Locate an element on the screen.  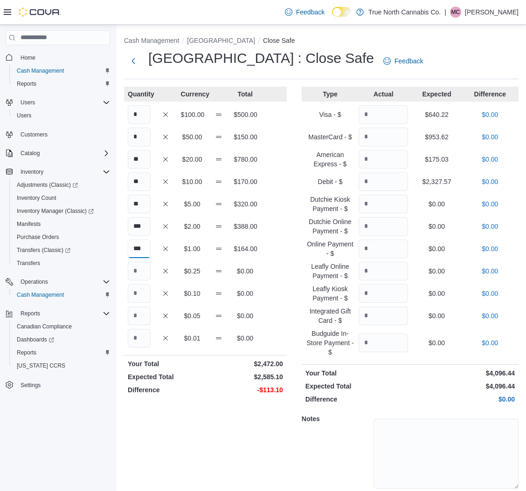
p: Budguide In-Store Payment - $ is located at coordinates (330, 343).